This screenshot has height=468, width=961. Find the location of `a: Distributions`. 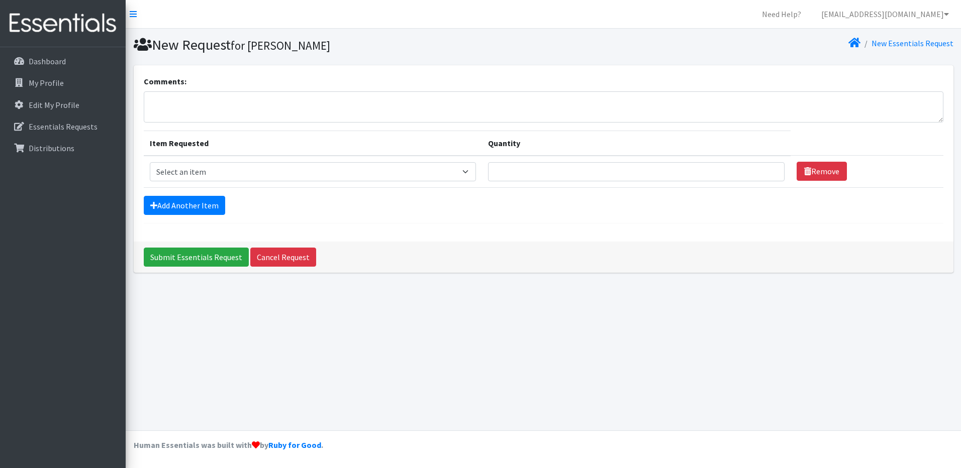

a: Distributions is located at coordinates (63, 148).